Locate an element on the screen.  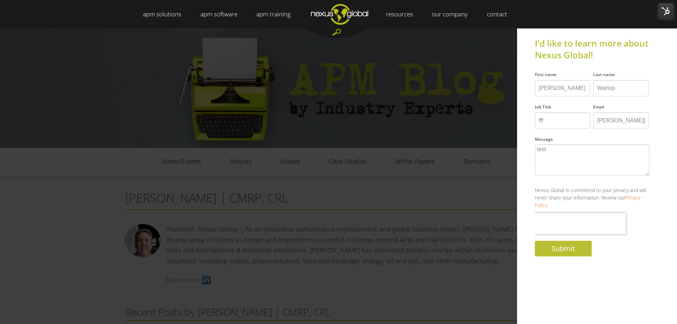
h3: I’d like to learn more about Nexus Global! is located at coordinates (594, 49).